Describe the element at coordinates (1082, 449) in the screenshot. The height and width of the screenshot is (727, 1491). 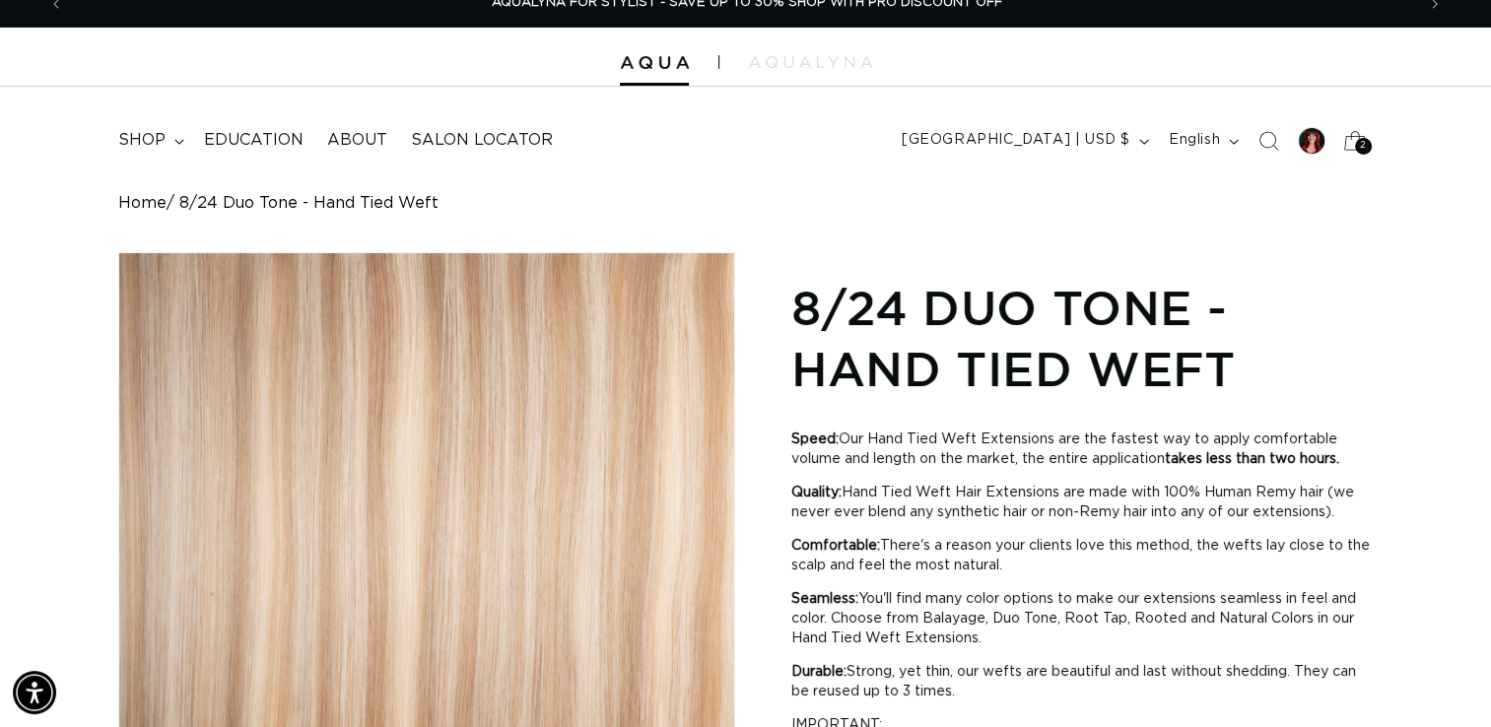
I see `p: Our Hand Tied Weft Extensions are the fastest way to apply comfortable volume and length on the m...` at that location.